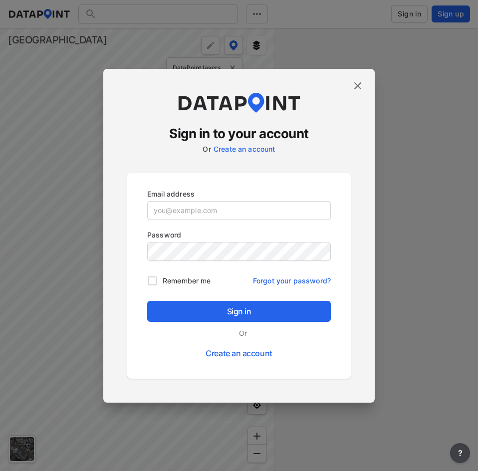 The image size is (478, 471). I want to click on img: dataPointLogo.9353c09d.svg, so click(239, 103).